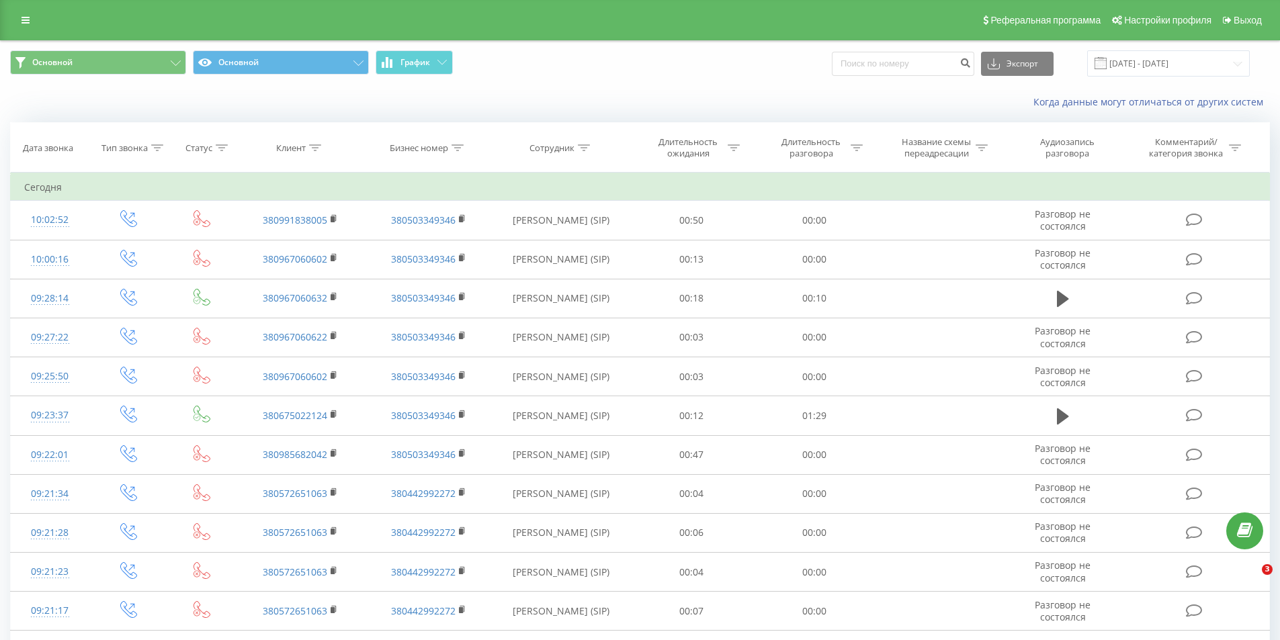 The height and width of the screenshot is (640, 1280). What do you see at coordinates (415, 62) in the screenshot?
I see `span: График` at bounding box center [415, 62].